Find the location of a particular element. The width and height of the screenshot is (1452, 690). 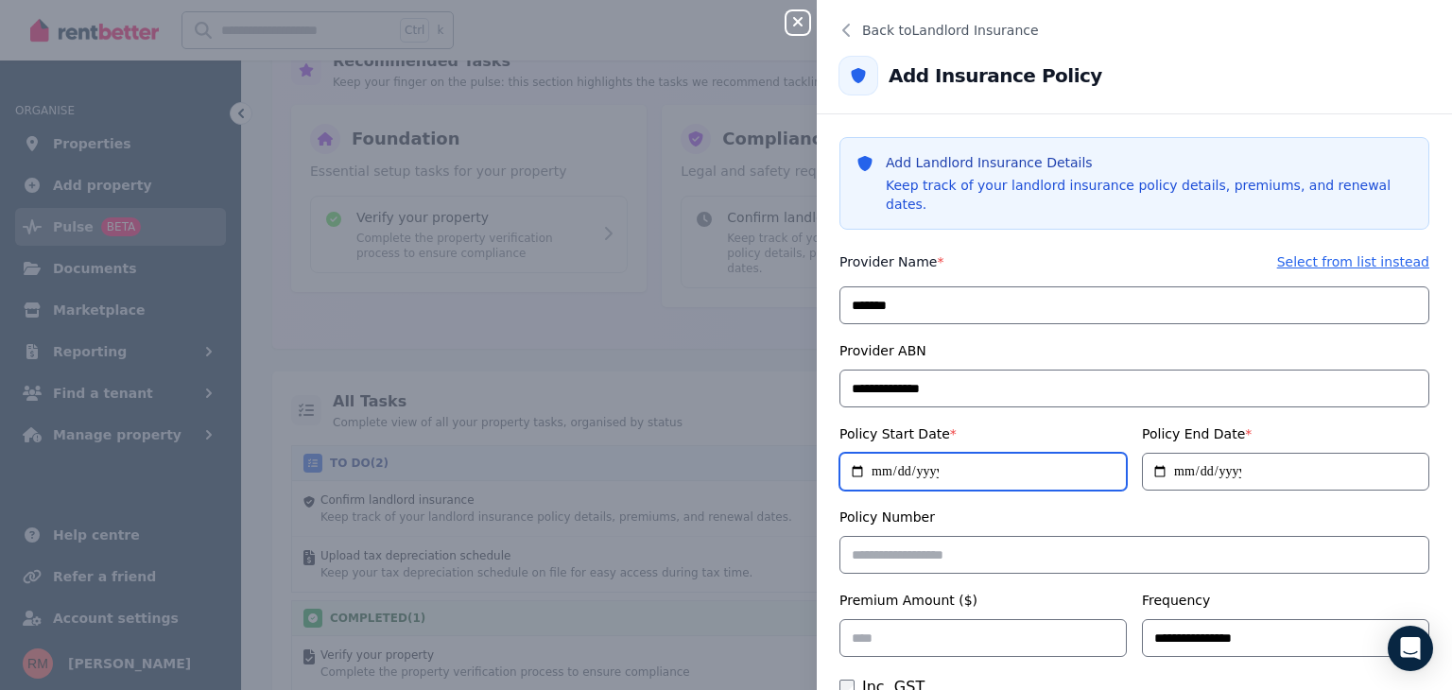

label: Provider ABN is located at coordinates (883, 351).